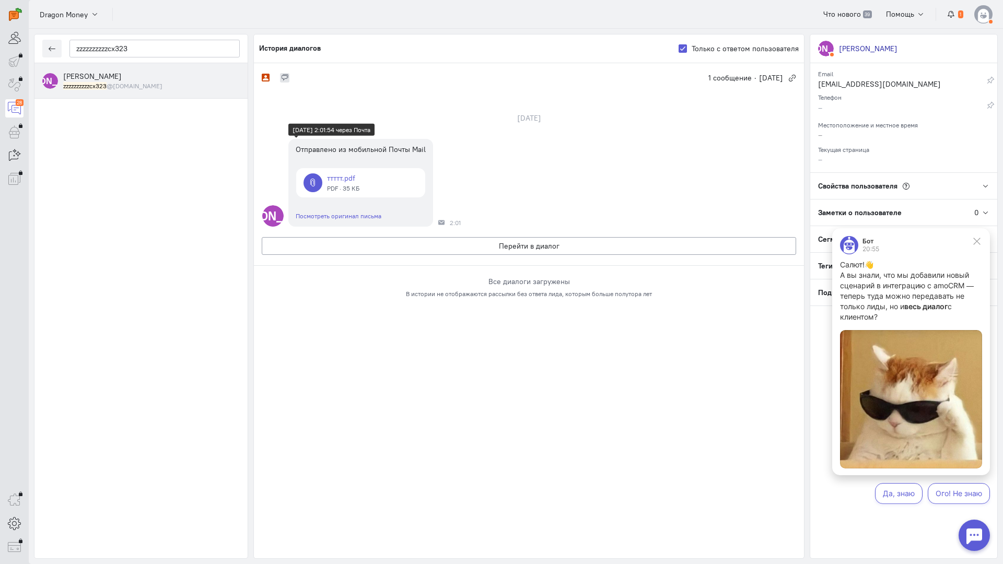  What do you see at coordinates (961, 15) in the screenshot?
I see `span: 1` at bounding box center [961, 15].